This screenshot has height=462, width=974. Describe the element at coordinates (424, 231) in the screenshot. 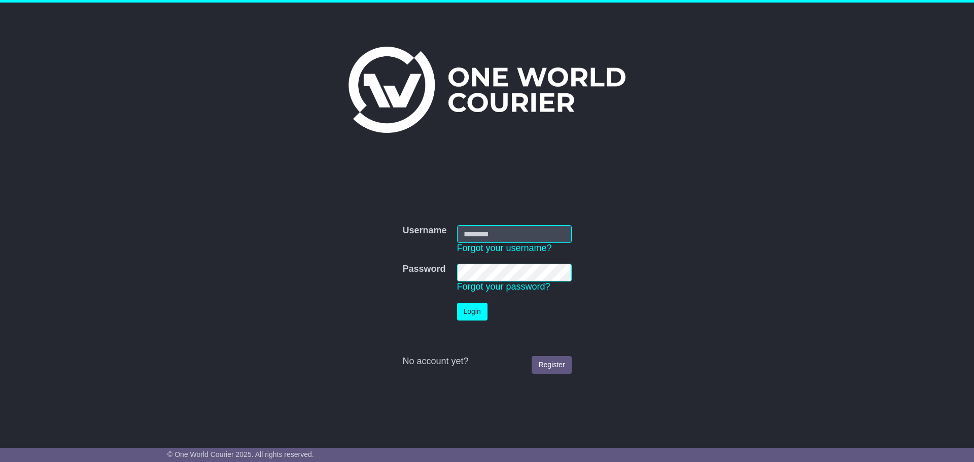

I see `label: Username` at that location.